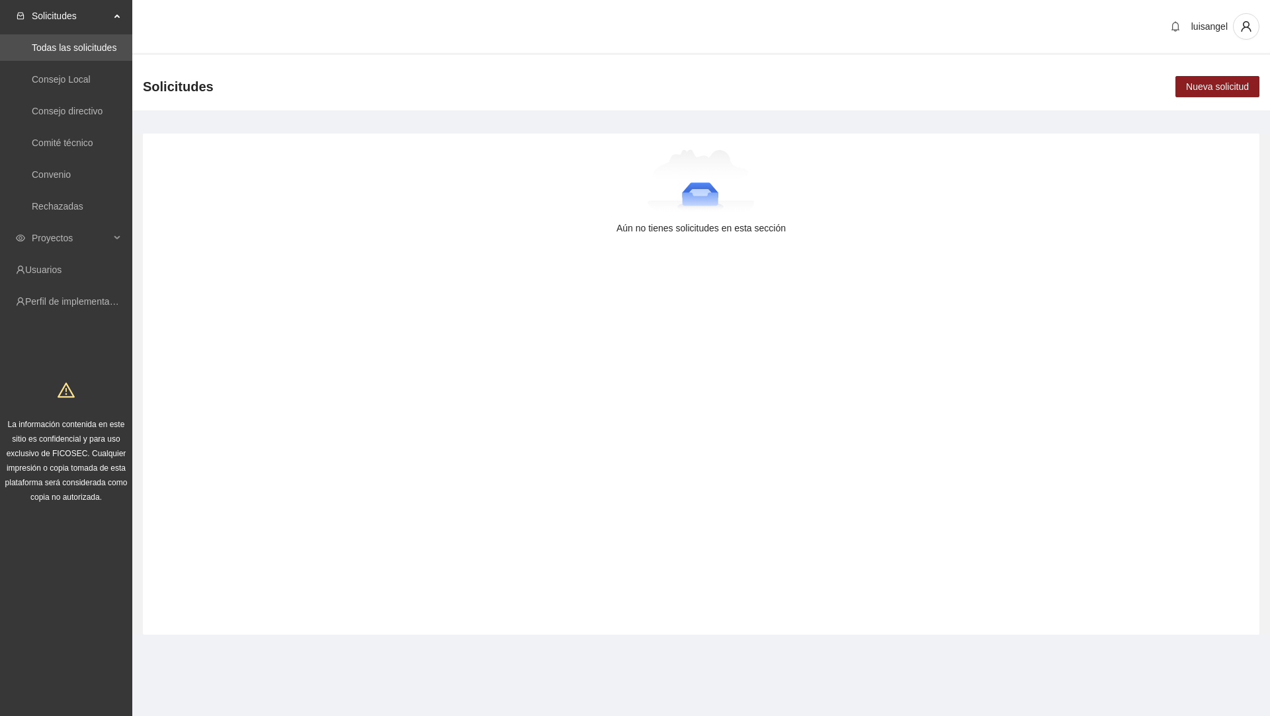 The height and width of the screenshot is (716, 1270). Describe the element at coordinates (43, 270) in the screenshot. I see `a: Usuarios` at that location.